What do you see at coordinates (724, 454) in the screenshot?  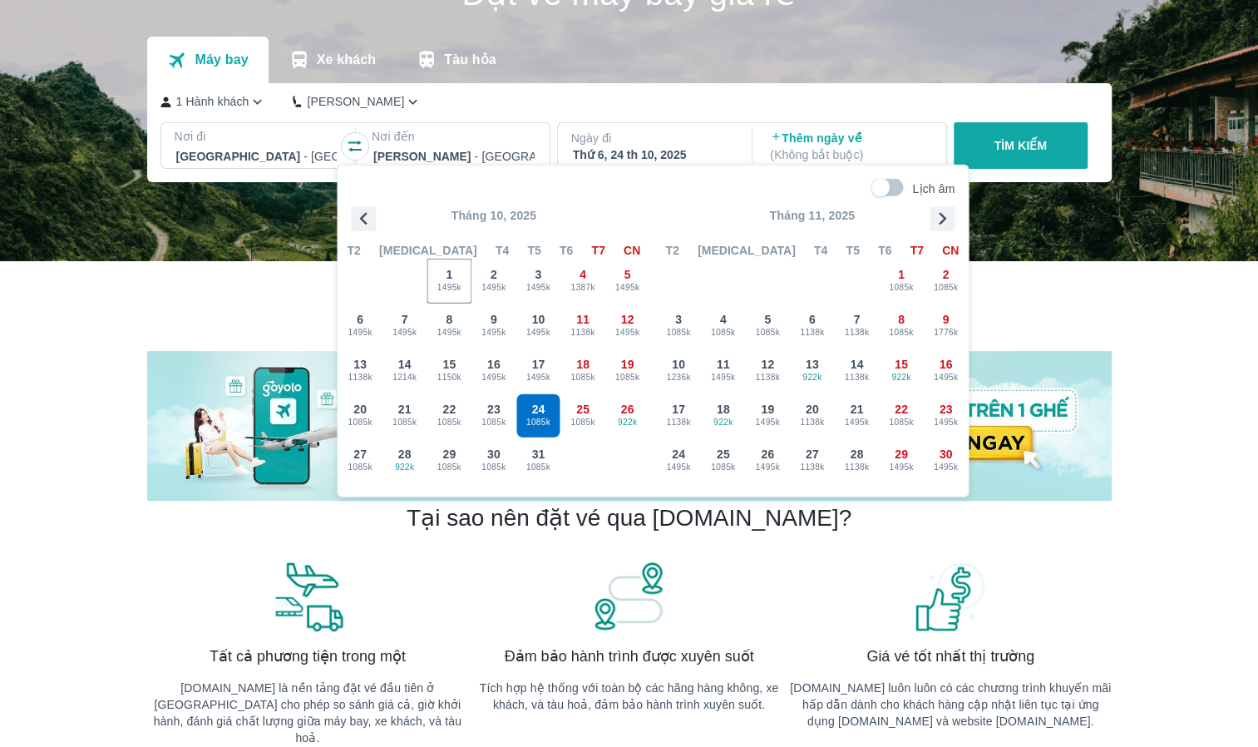 I see `span: 25` at bounding box center [724, 454].